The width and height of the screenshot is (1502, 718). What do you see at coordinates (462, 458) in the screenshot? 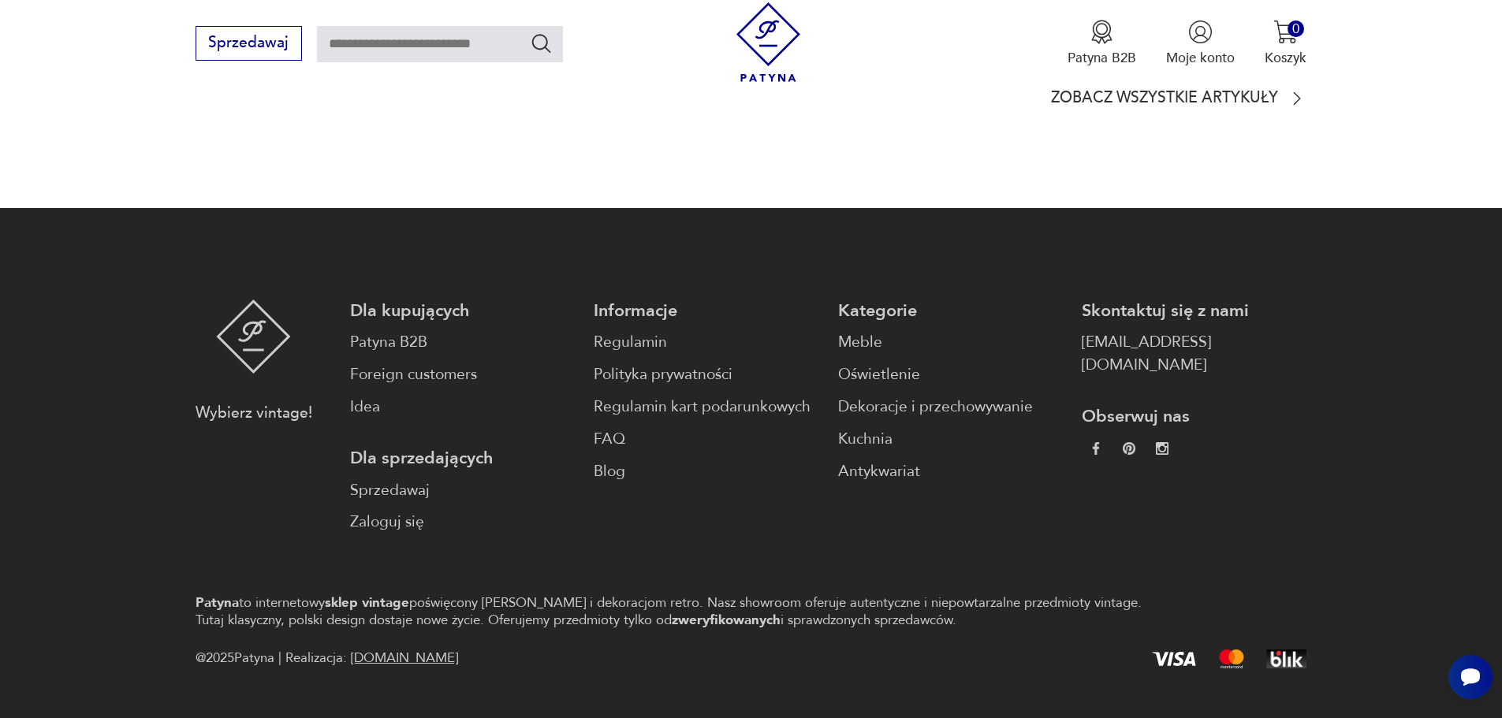
I see `p: Dla sprzedających` at bounding box center [462, 458].